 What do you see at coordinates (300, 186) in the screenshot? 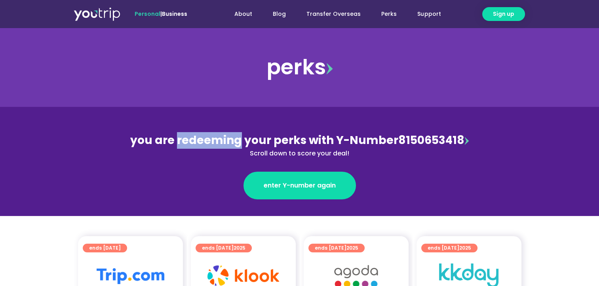
I see `span: enter Y-number again` at bounding box center [300, 186].